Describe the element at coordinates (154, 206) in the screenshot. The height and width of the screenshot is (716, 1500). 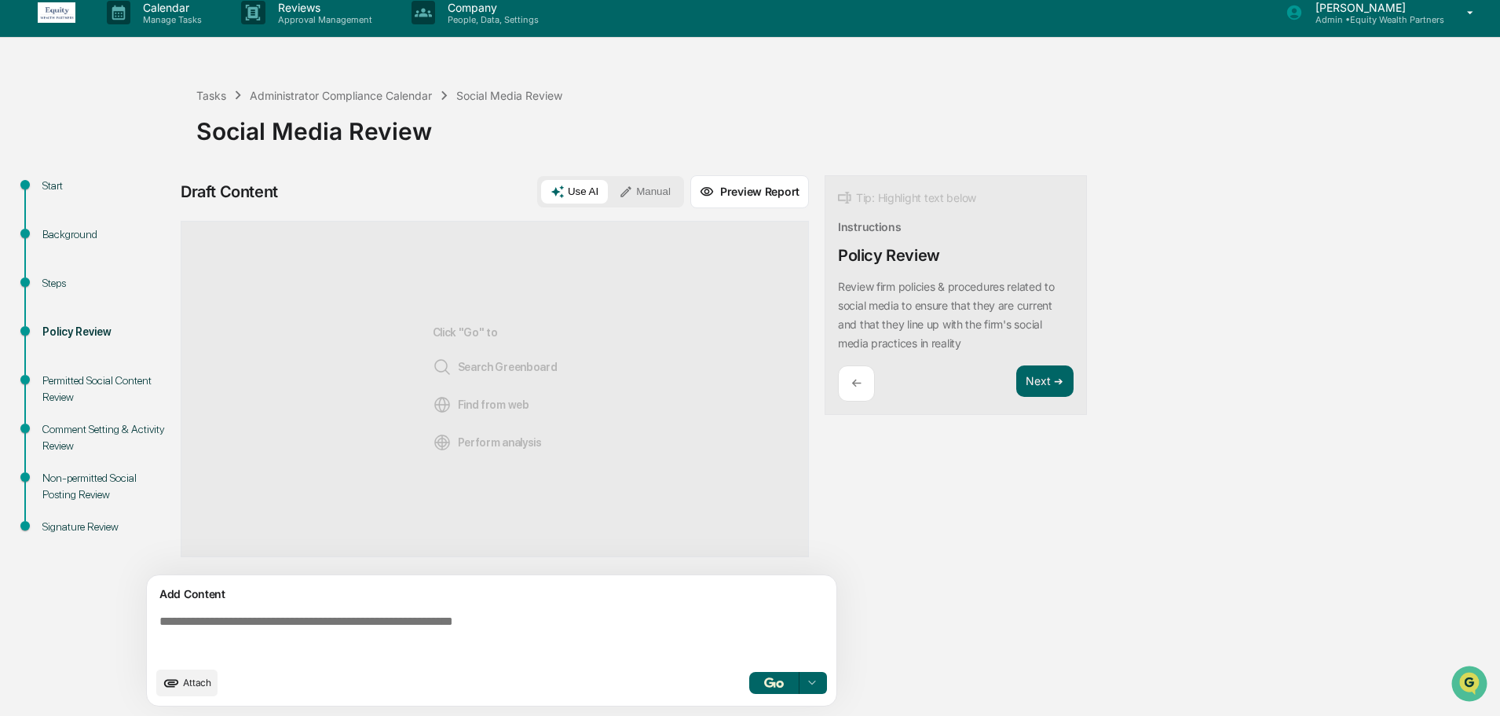
I see `a: 🗄️Attestations` at that location.